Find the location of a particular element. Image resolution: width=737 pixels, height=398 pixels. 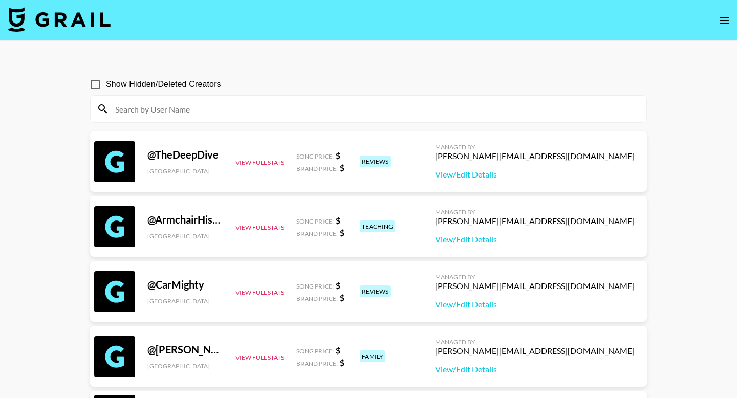

div: teaching is located at coordinates (377, 226).